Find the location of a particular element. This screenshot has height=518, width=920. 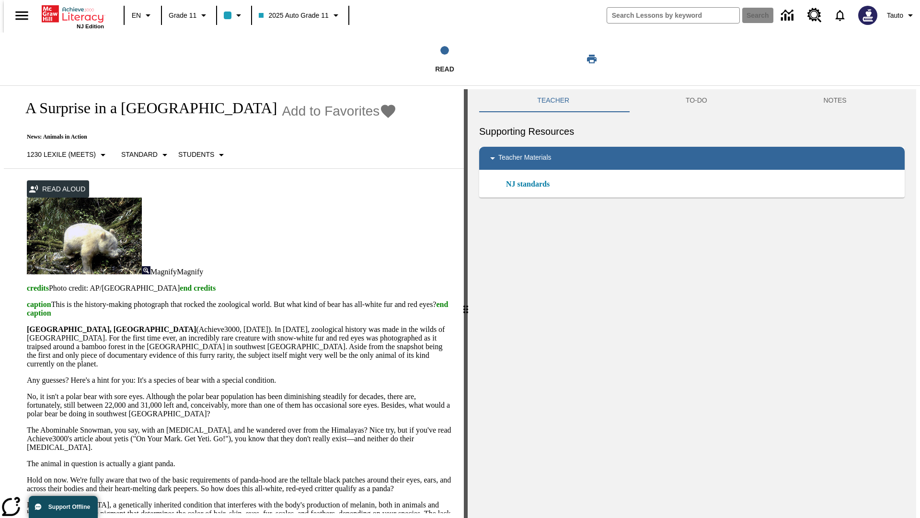

h6: Supporting Resources is located at coordinates (692, 131).